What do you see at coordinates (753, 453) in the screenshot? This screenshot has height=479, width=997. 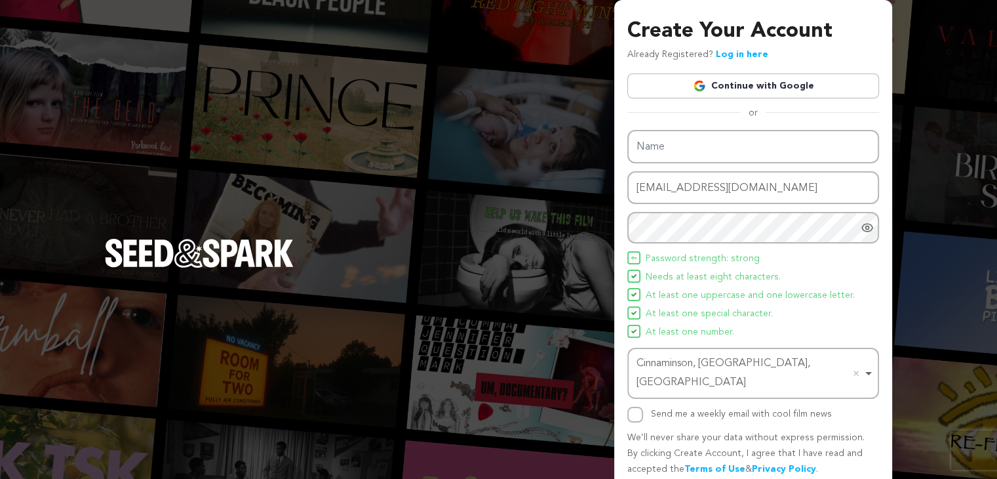 I see `p: We’ll never share your data without express permission. By clicking Create Account, I agree that ...` at bounding box center [753, 453].